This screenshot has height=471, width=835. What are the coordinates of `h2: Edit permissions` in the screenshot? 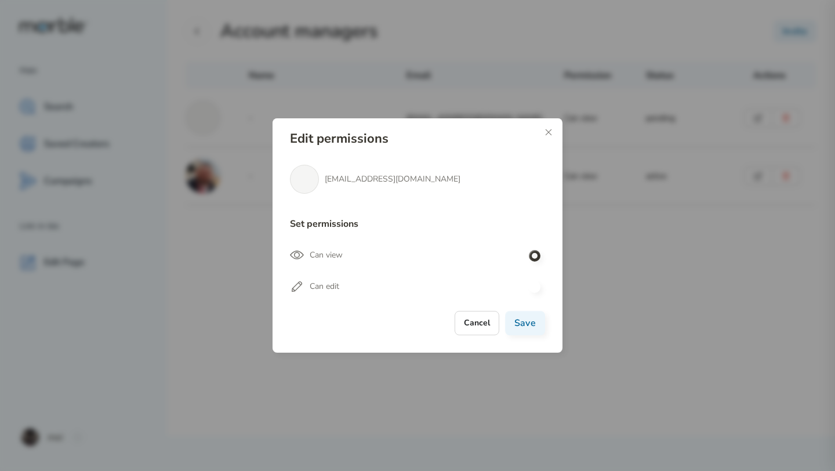 It's located at (417, 139).